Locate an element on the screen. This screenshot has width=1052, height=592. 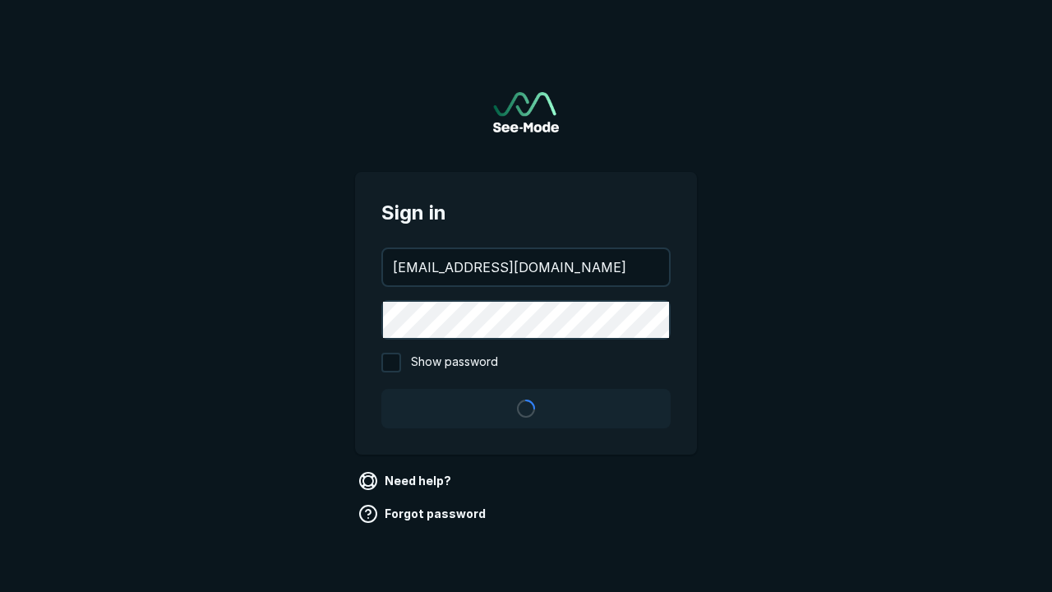
input: your@email.com is located at coordinates (526, 267).